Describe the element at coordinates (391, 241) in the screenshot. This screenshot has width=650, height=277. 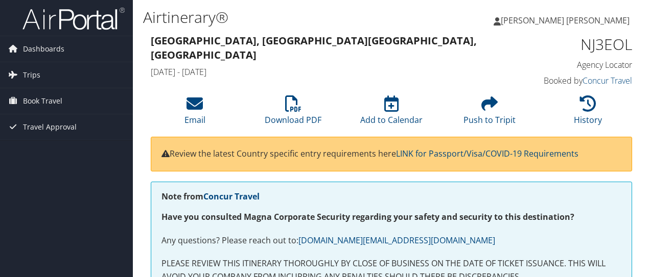
I see `p: Any questions? Please reach out to:` at that location.